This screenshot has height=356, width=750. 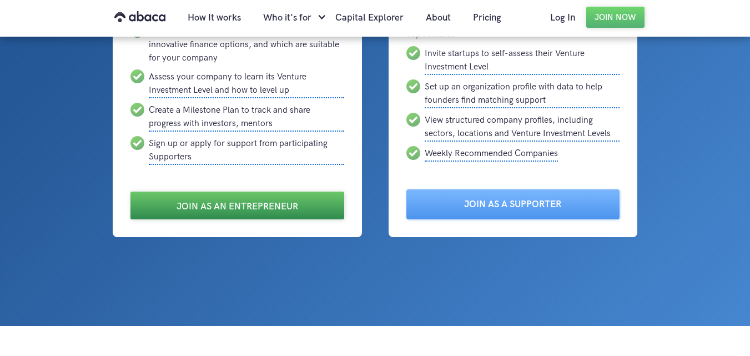 I want to click on div: Create a Milestone Plan to track and share progress with investors, mentors, so click(x=246, y=117).